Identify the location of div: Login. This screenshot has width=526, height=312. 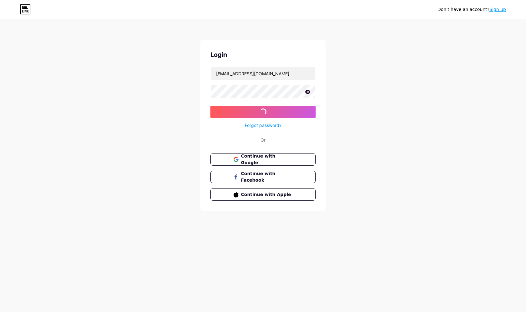
(263, 55).